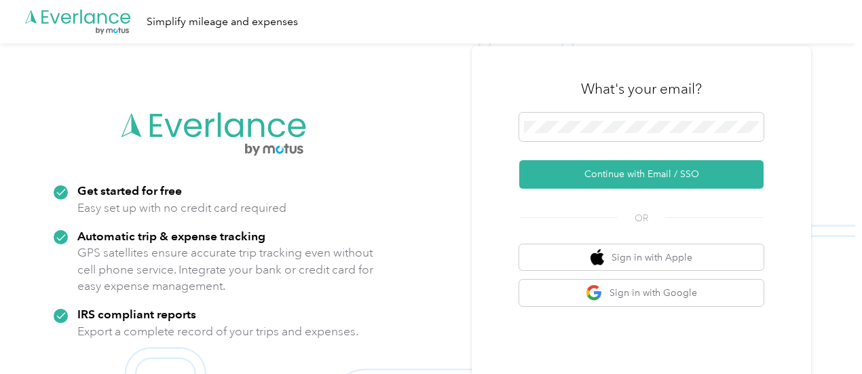  What do you see at coordinates (641, 293) in the screenshot?
I see `button: google logoSign in with Google` at bounding box center [641, 293].